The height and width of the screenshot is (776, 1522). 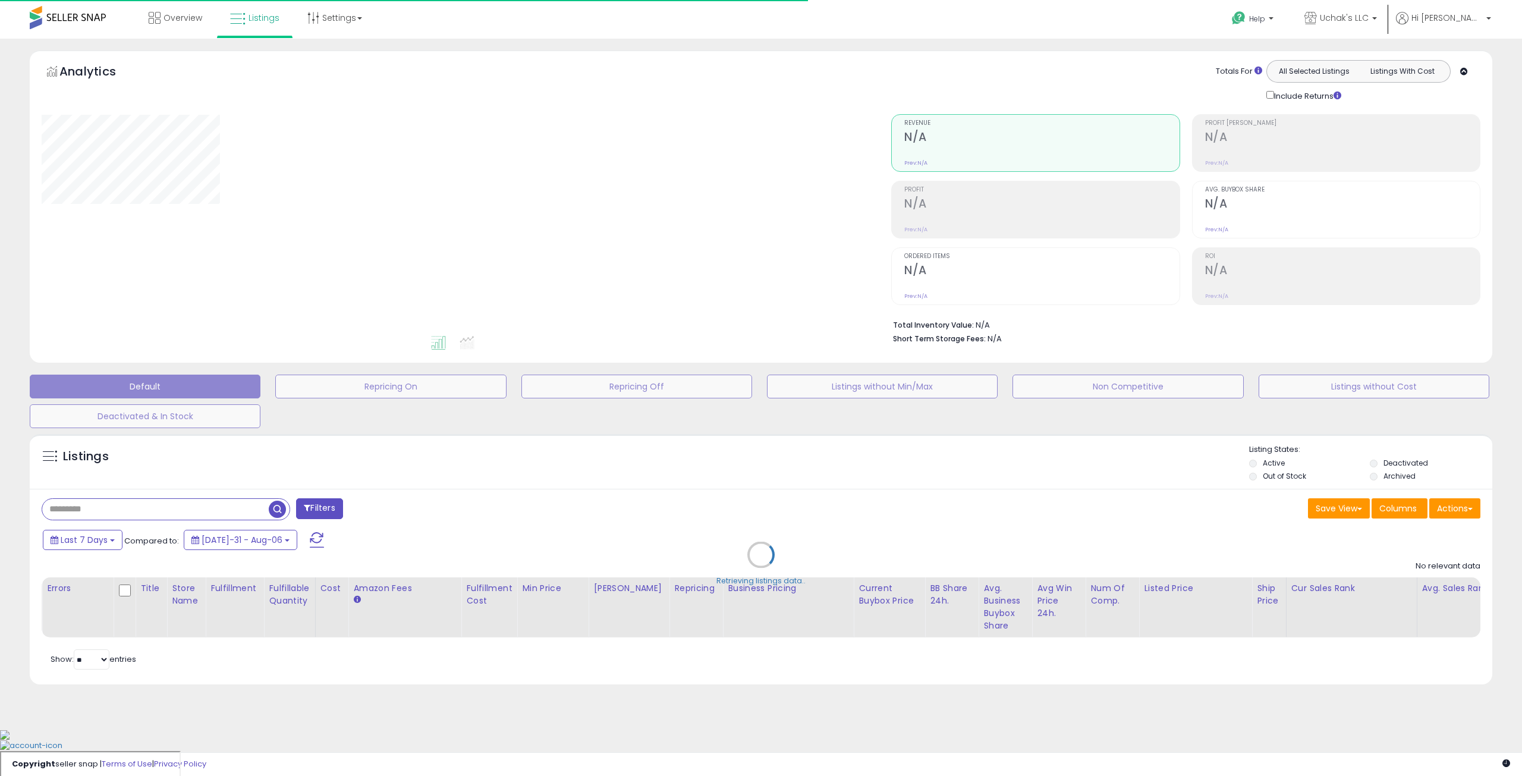 What do you see at coordinates (391, 387) in the screenshot?
I see `button: Repricing On` at bounding box center [391, 387].